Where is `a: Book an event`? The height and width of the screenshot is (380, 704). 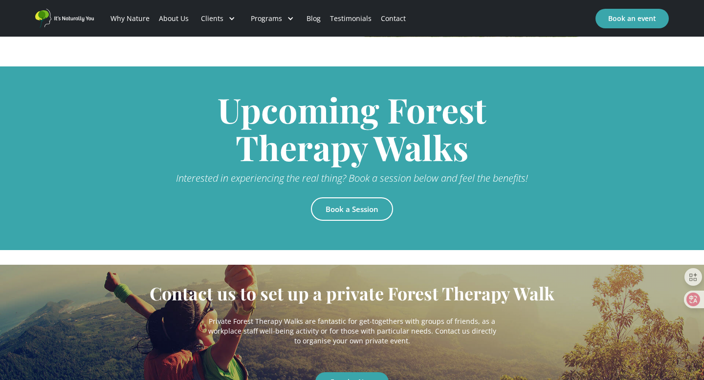
a: Book an event is located at coordinates (632, 19).